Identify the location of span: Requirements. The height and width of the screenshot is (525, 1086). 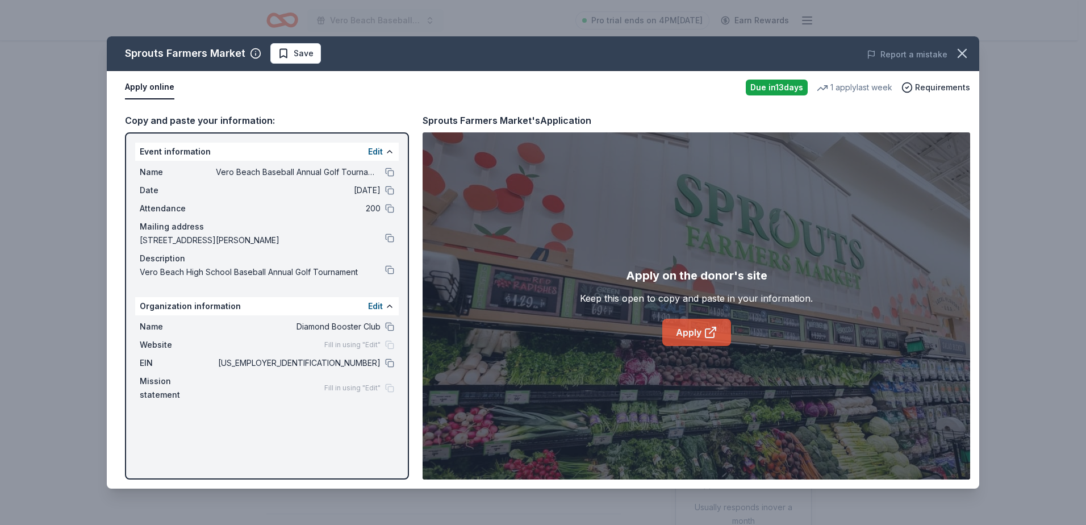
(942, 87).